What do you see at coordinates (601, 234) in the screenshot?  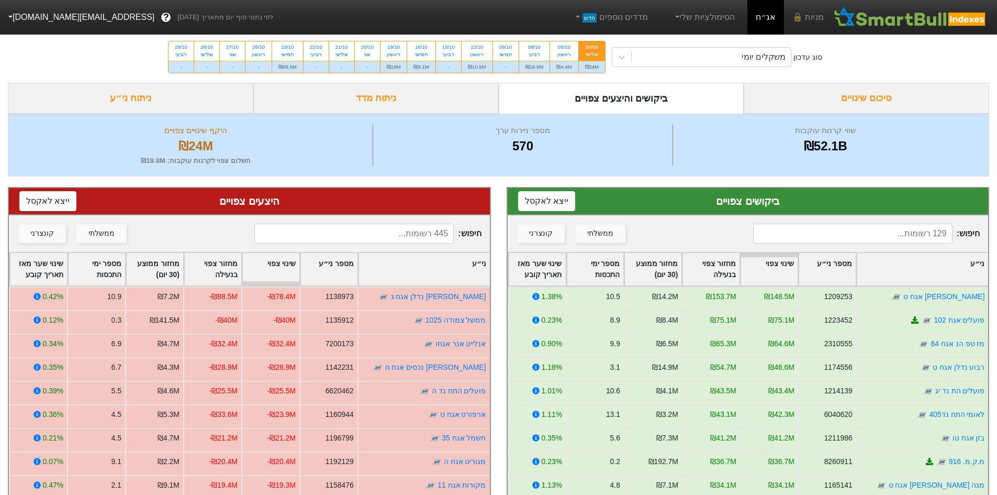 I see `div: ממשלתי` at bounding box center [601, 234].